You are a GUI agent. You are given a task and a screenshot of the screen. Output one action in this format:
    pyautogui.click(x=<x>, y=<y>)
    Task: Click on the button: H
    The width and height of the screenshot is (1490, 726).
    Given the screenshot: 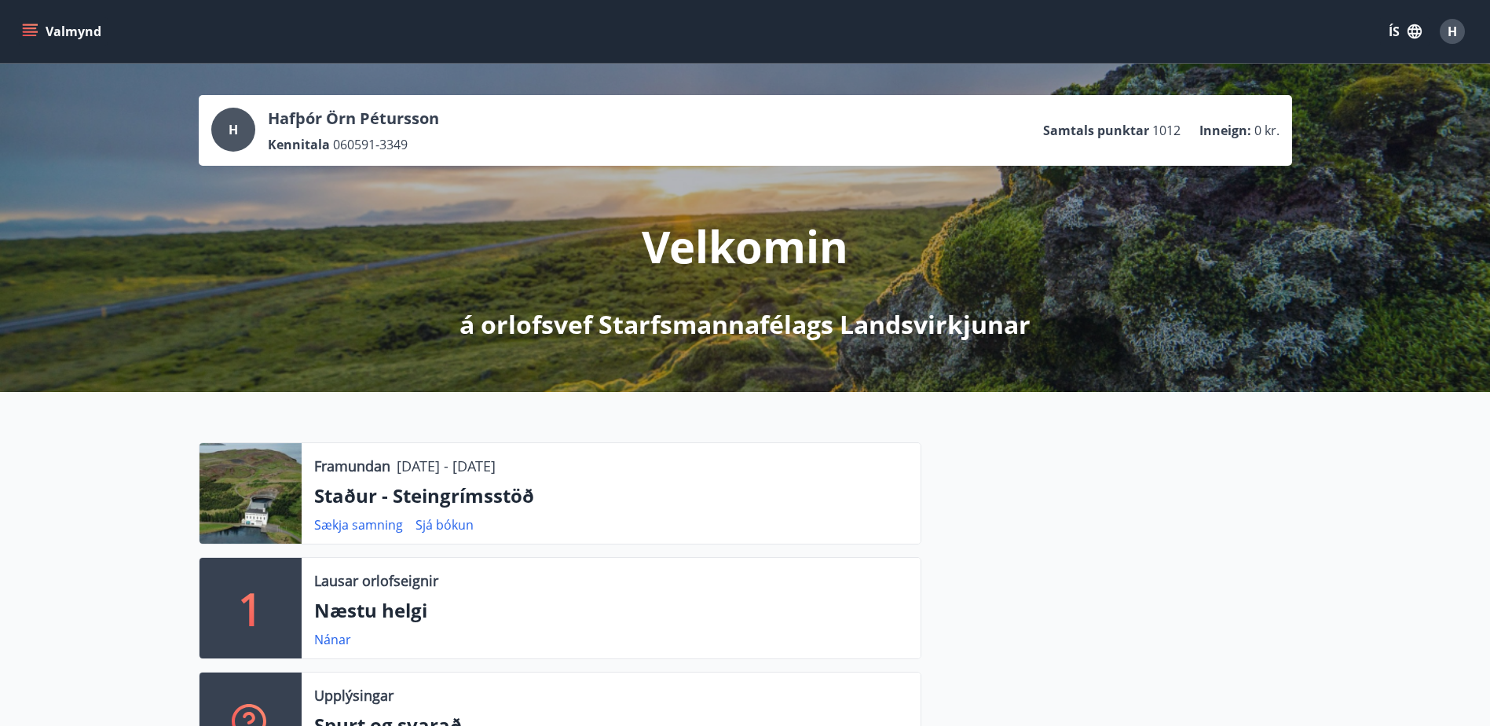 What is the action you would take?
    pyautogui.click(x=1453, y=31)
    